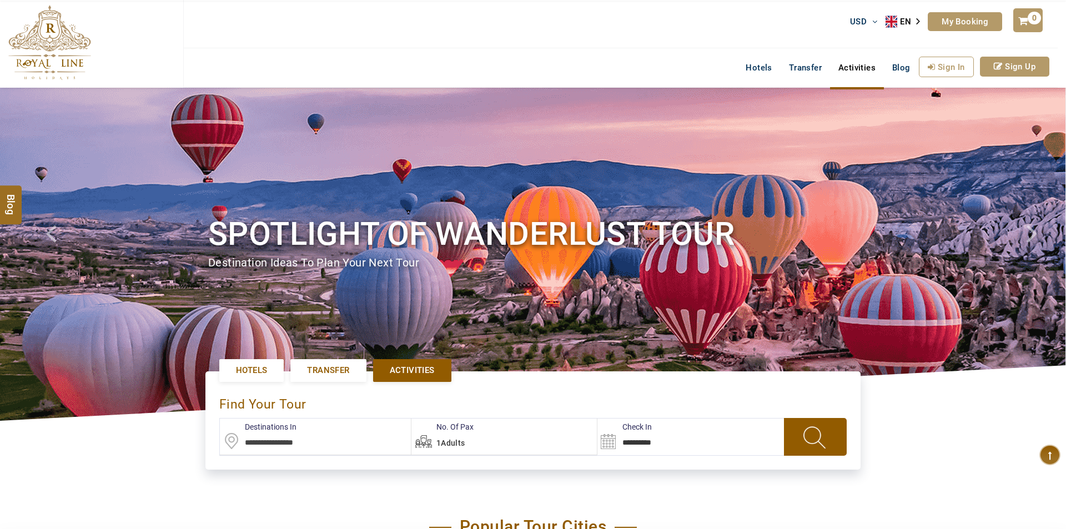  I want to click on a: 0, so click(1028, 20).